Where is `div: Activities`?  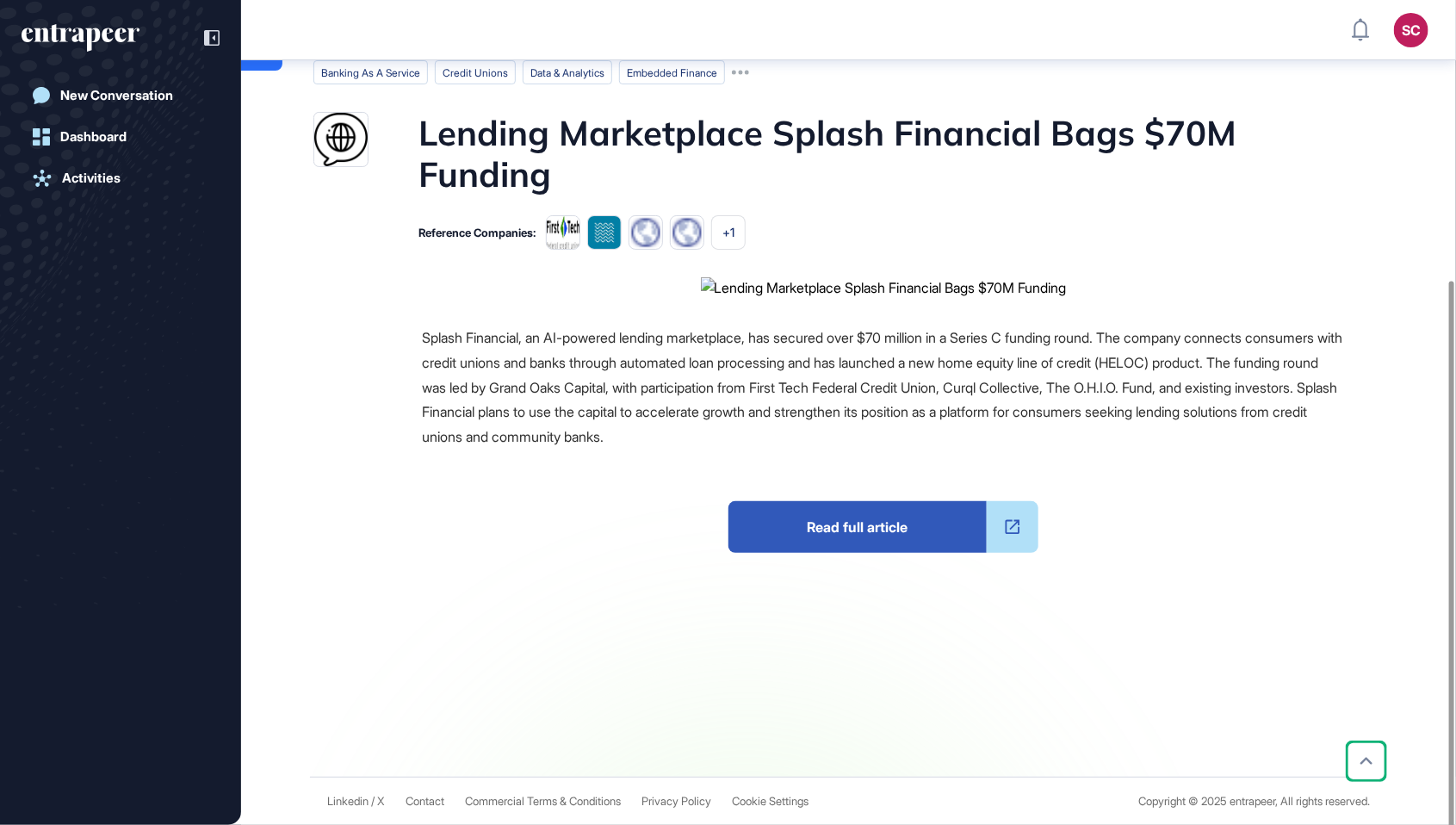
div: Activities is located at coordinates (92, 179).